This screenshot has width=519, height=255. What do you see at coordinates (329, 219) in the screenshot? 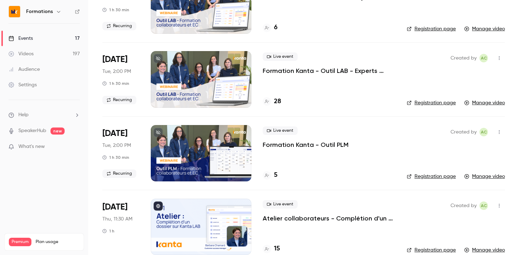
I see `p: Atelier collaborateurs - Complétion d'un dossier sur Kanta LAB` at bounding box center [329, 219].